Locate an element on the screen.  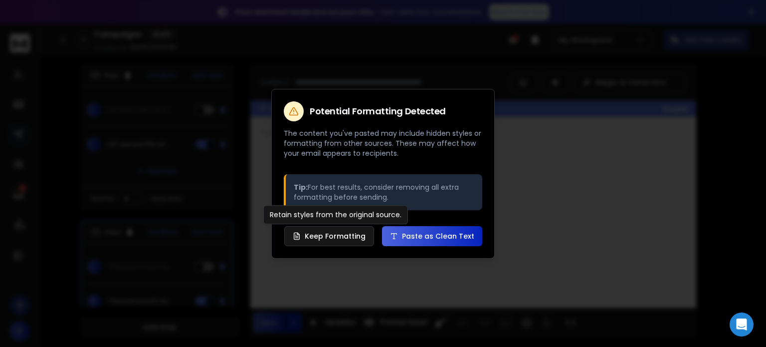
button: Keep Formatting is located at coordinates (329, 236).